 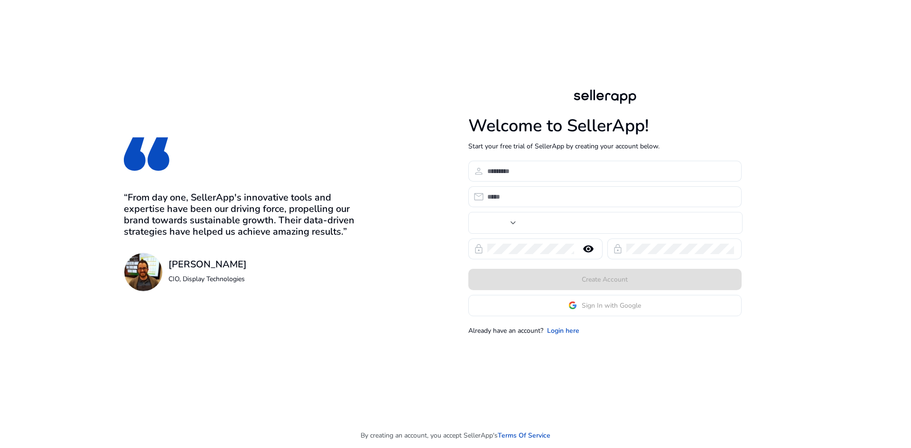 I want to click on span: person, so click(x=479, y=171).